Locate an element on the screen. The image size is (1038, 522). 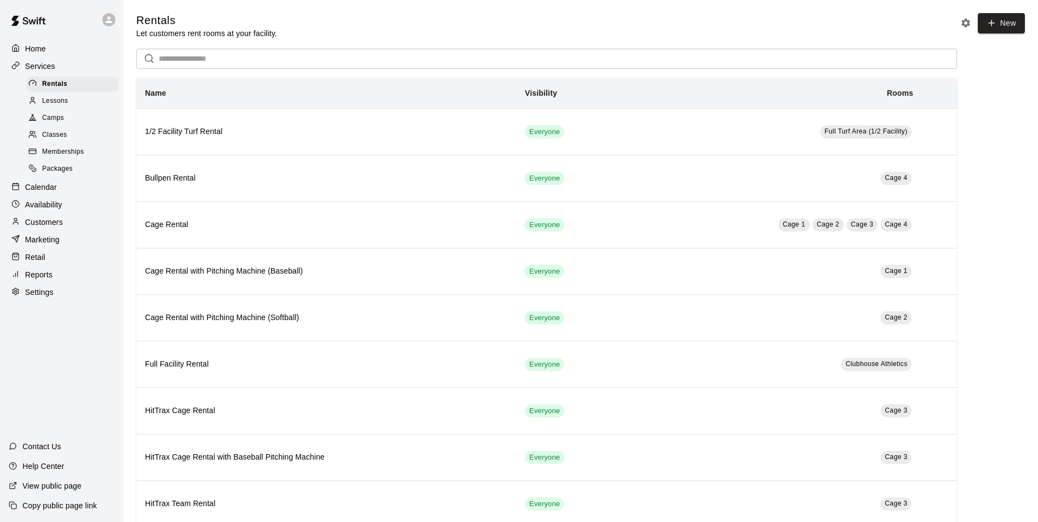
div: Memberships is located at coordinates (72, 152).